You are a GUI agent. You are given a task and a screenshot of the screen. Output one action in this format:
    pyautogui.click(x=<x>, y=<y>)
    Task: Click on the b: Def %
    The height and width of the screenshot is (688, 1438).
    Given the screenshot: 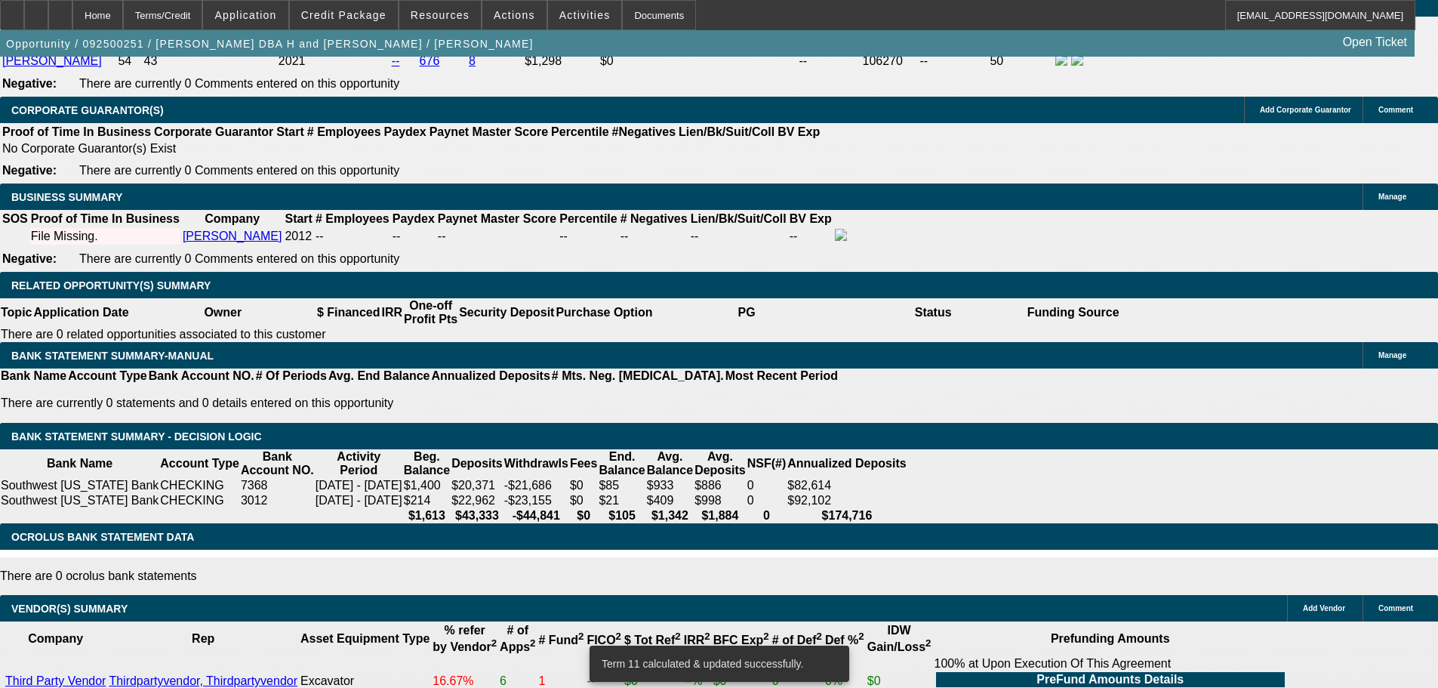 What is the action you would take?
    pyautogui.click(x=845, y=639)
    